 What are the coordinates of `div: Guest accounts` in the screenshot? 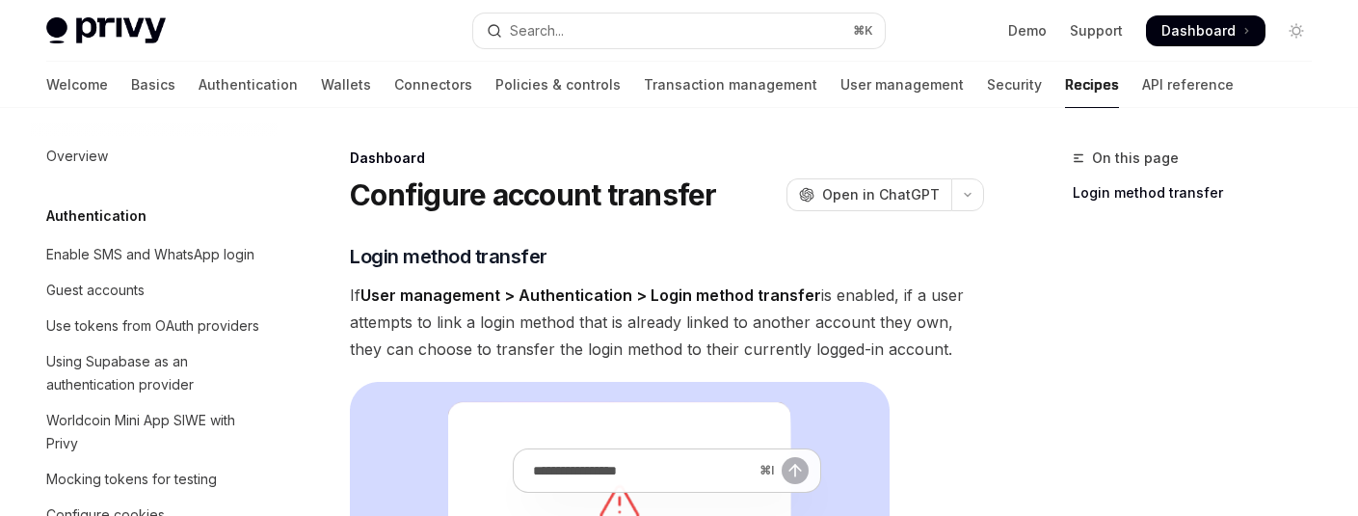 It's located at (95, 290).